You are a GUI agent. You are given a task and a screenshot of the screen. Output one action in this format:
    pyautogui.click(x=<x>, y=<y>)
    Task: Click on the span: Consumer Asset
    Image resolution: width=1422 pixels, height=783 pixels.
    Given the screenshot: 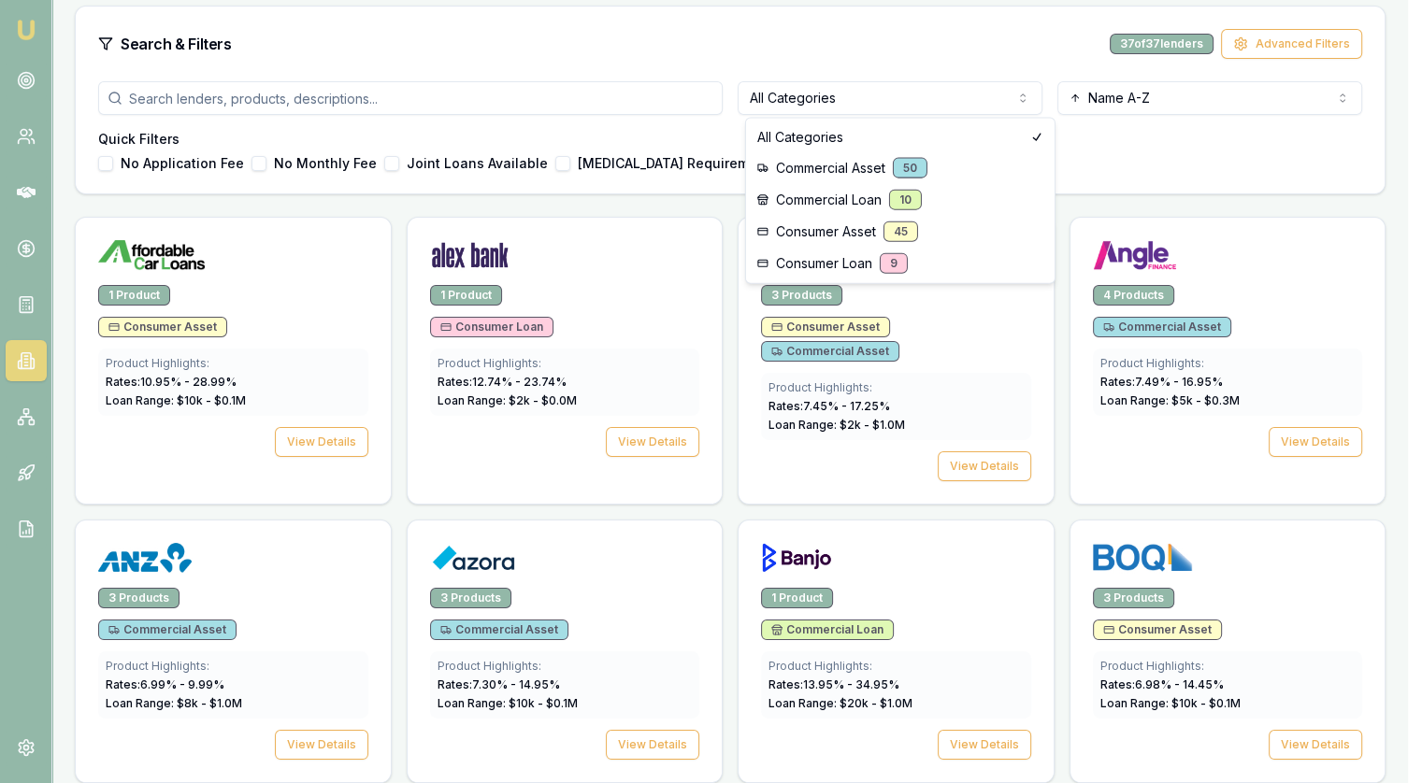 What is the action you would take?
    pyautogui.click(x=825, y=232)
    